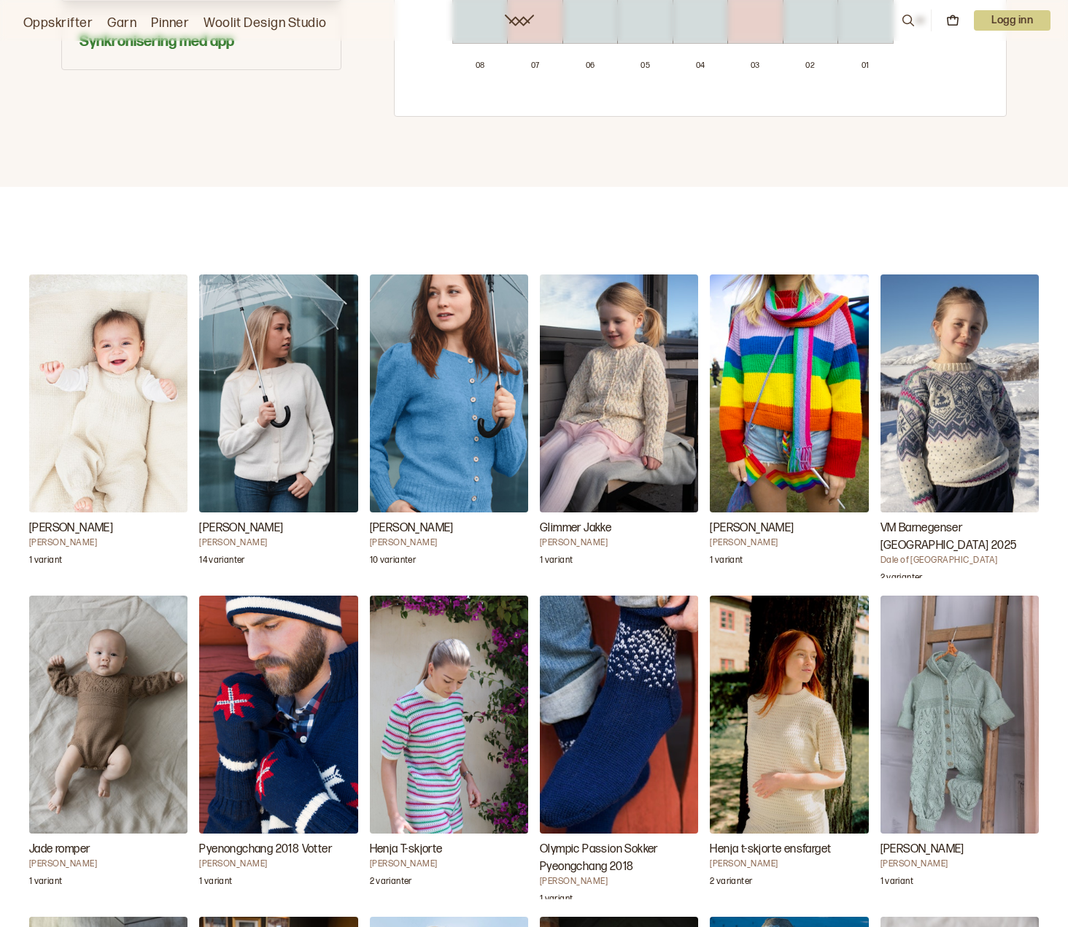 The height and width of the screenshot is (927, 1068). I want to click on img: Brit Frafjord ØrstavikRuby Heldress, so click(959, 714).